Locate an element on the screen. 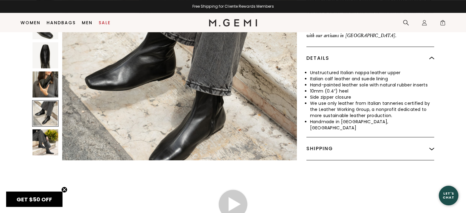 Image resolution: width=466 pixels, height=213 pixels. li: Side zipper closure is located at coordinates (372, 97).